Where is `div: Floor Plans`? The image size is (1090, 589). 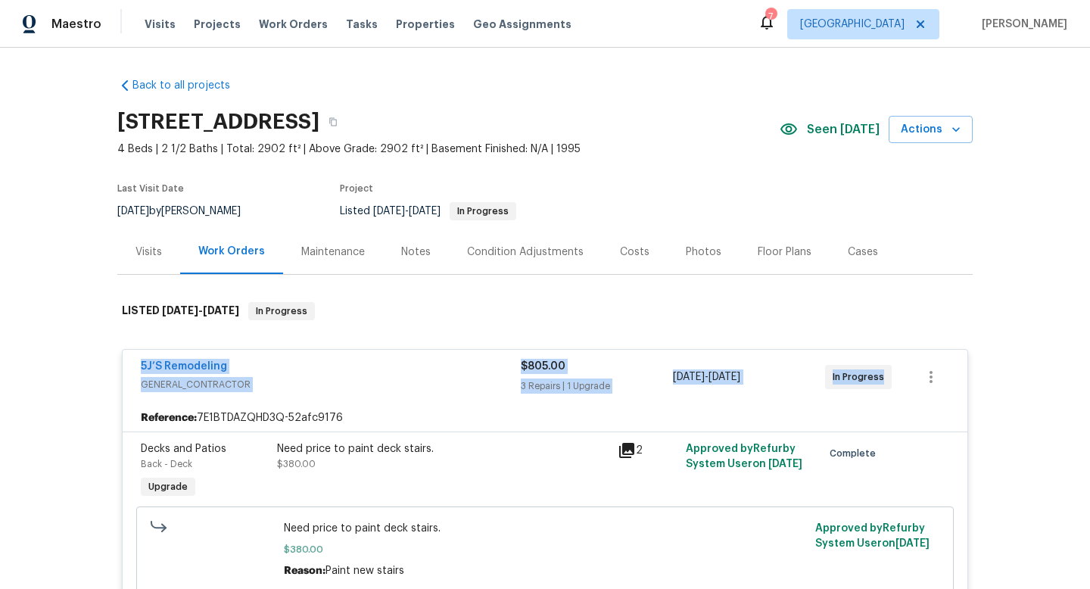 div: Floor Plans is located at coordinates (784, 252).